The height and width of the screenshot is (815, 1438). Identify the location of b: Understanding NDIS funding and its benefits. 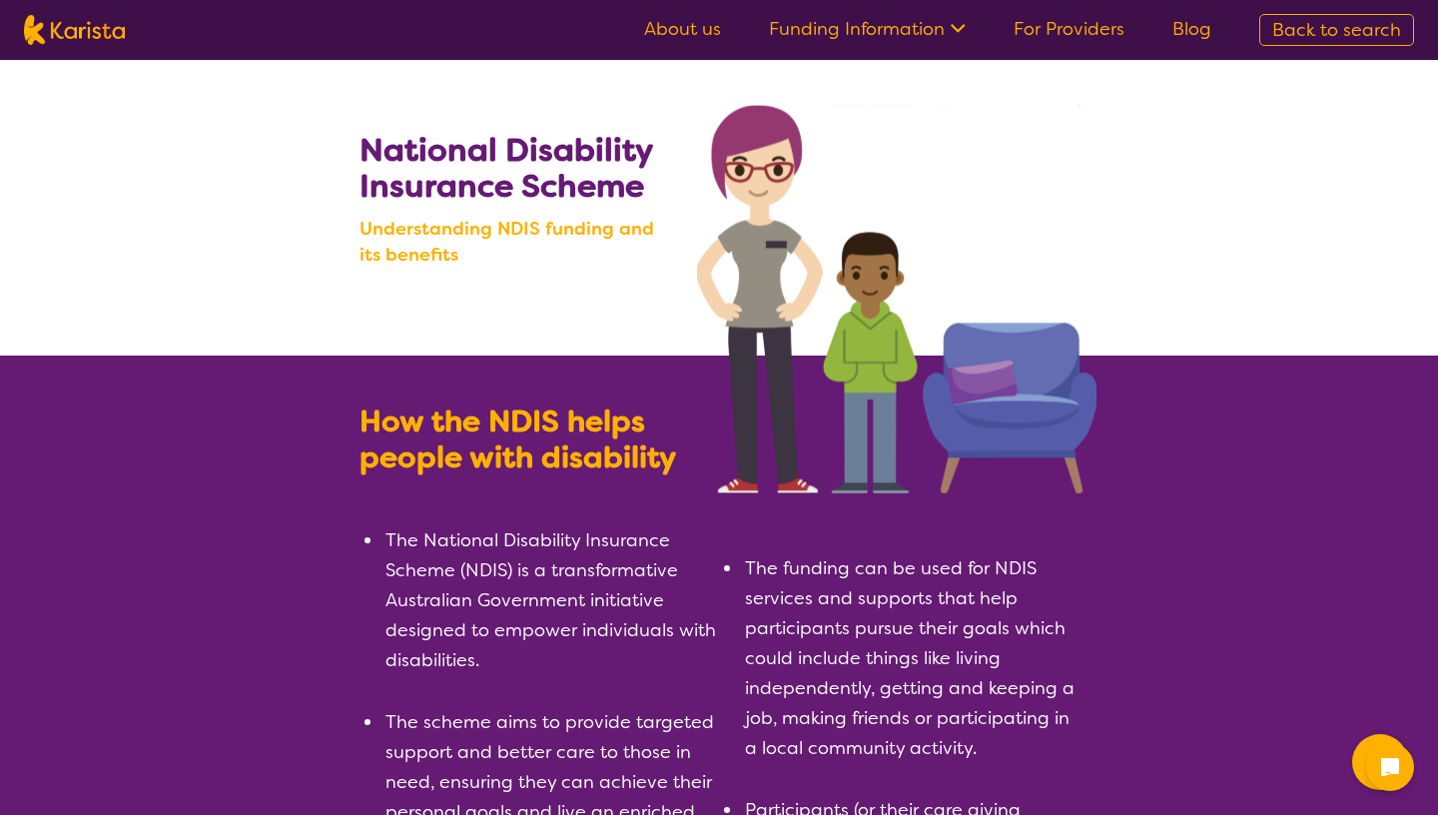
(518, 242).